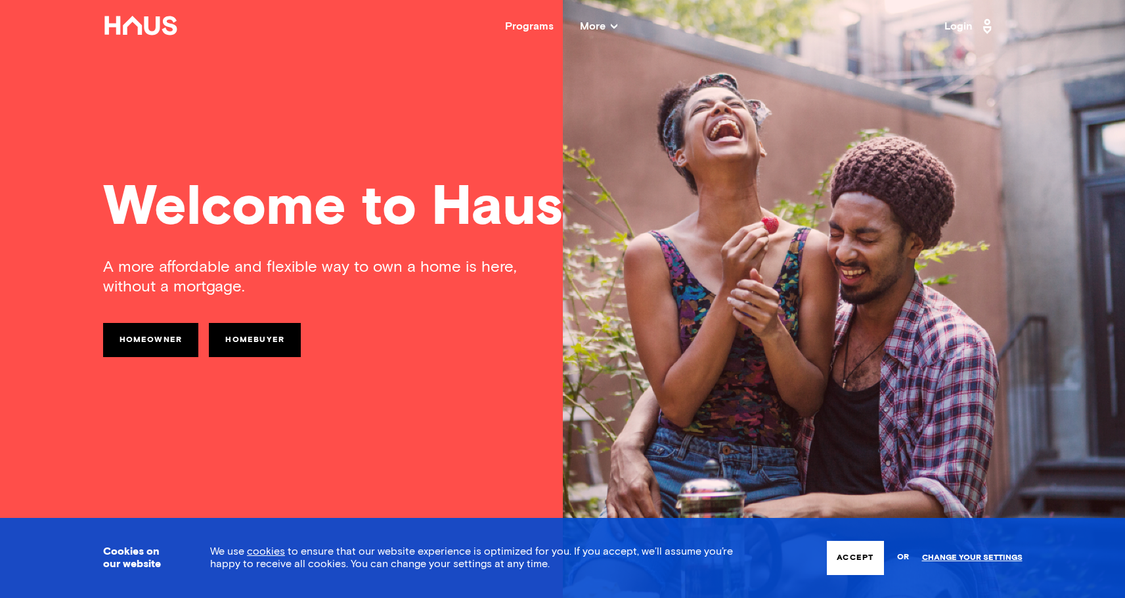 The height and width of the screenshot is (598, 1125). Describe the element at coordinates (529, 26) in the screenshot. I see `div: Programs` at that location.